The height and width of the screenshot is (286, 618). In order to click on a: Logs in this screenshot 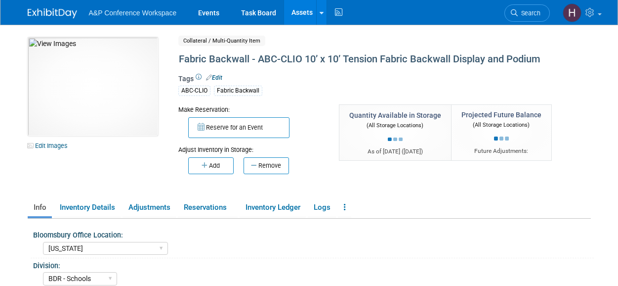, I will do `click(322, 207)`.